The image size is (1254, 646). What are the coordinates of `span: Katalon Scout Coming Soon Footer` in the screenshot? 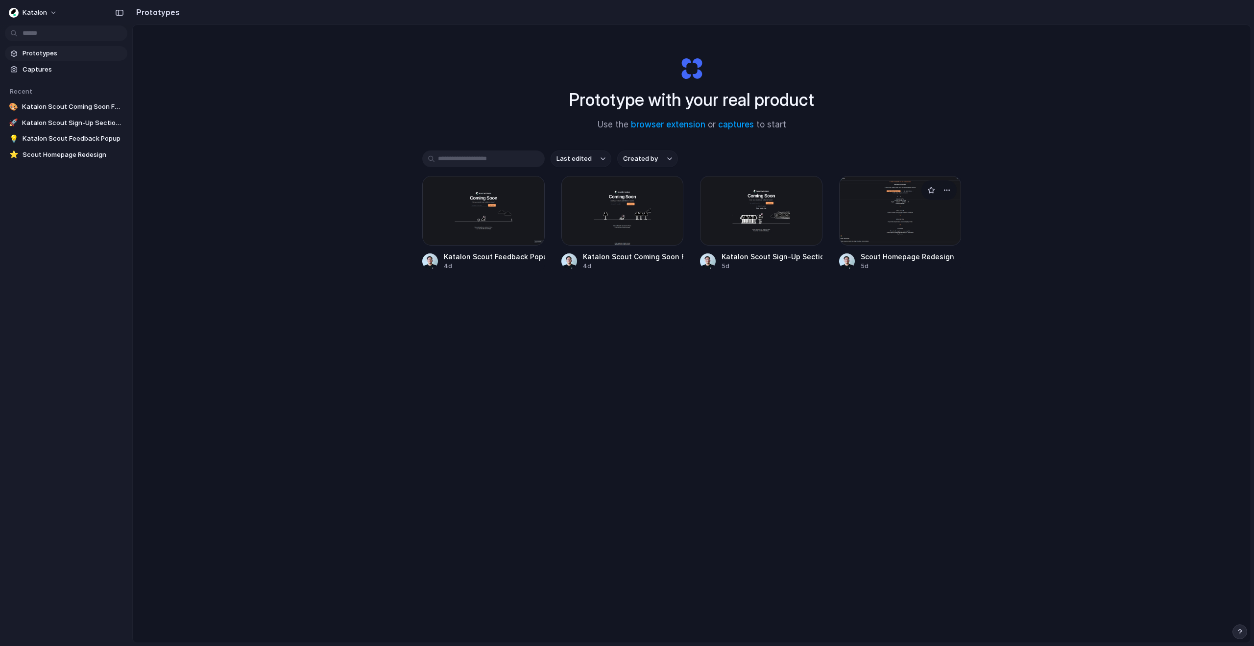 It's located at (72, 107).